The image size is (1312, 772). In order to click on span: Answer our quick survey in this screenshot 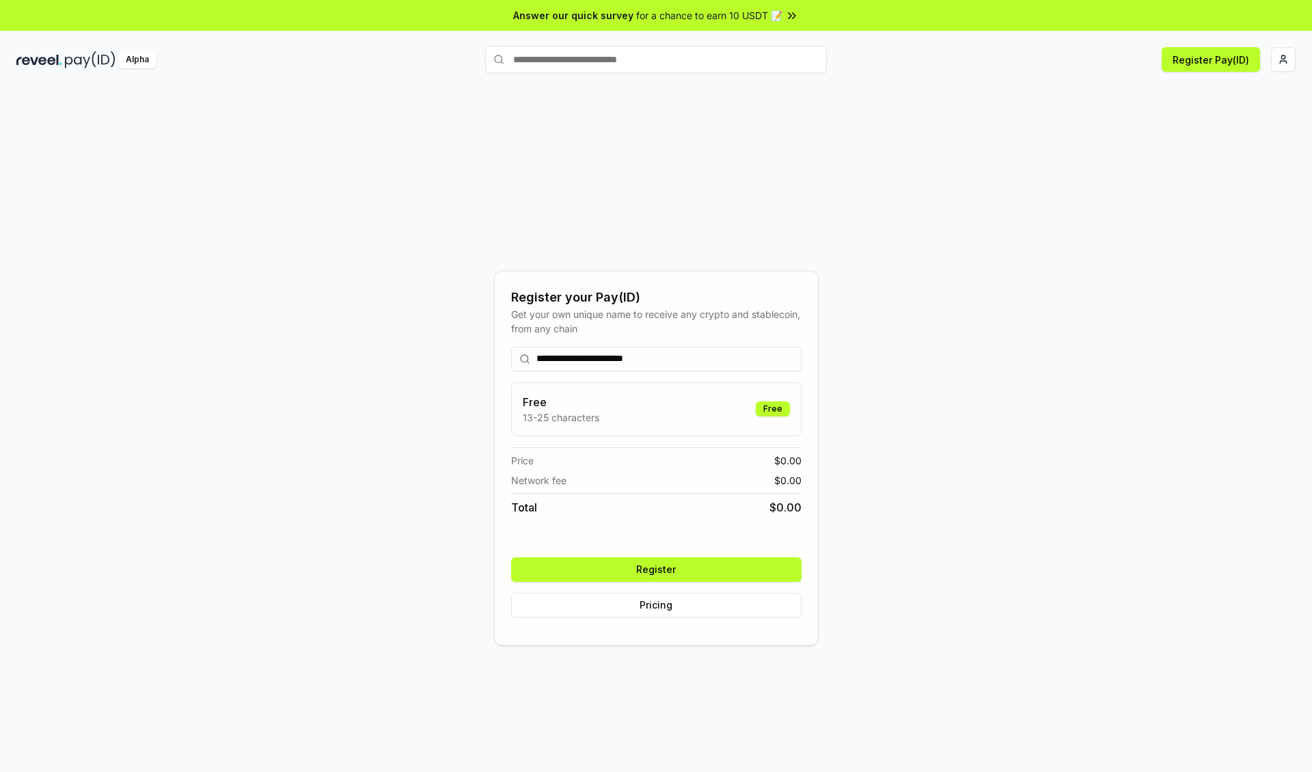, I will do `click(574, 15)`.